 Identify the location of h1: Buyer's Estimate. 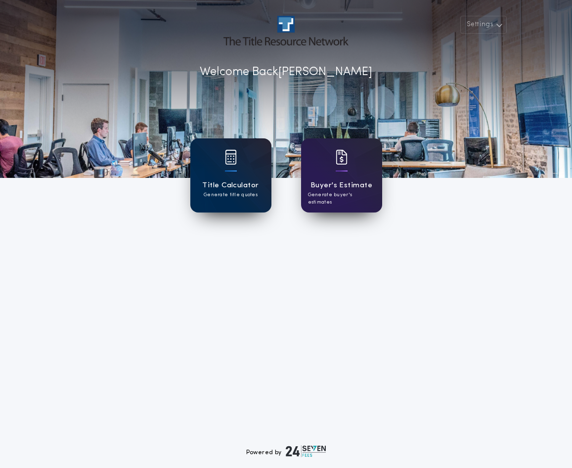
(341, 185).